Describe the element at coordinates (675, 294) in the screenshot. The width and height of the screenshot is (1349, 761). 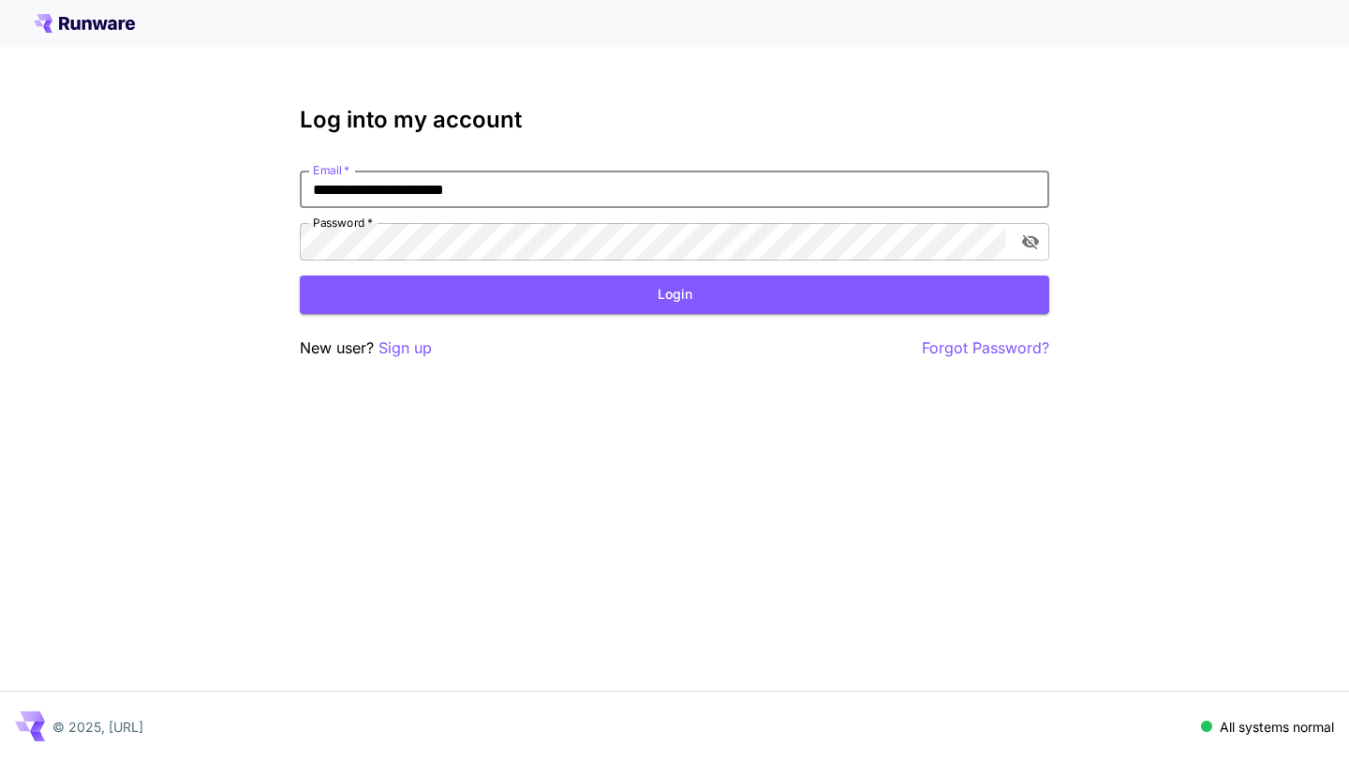
I see `button: Login` at that location.